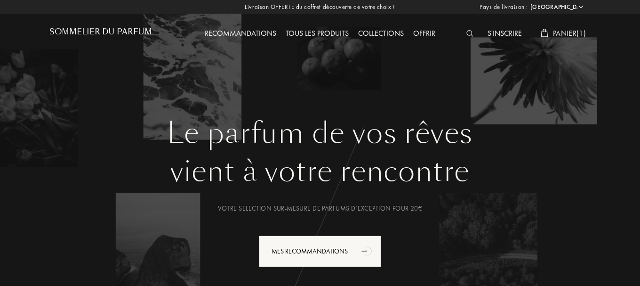  I want to click on img: search_icn_white.svg, so click(470, 33).